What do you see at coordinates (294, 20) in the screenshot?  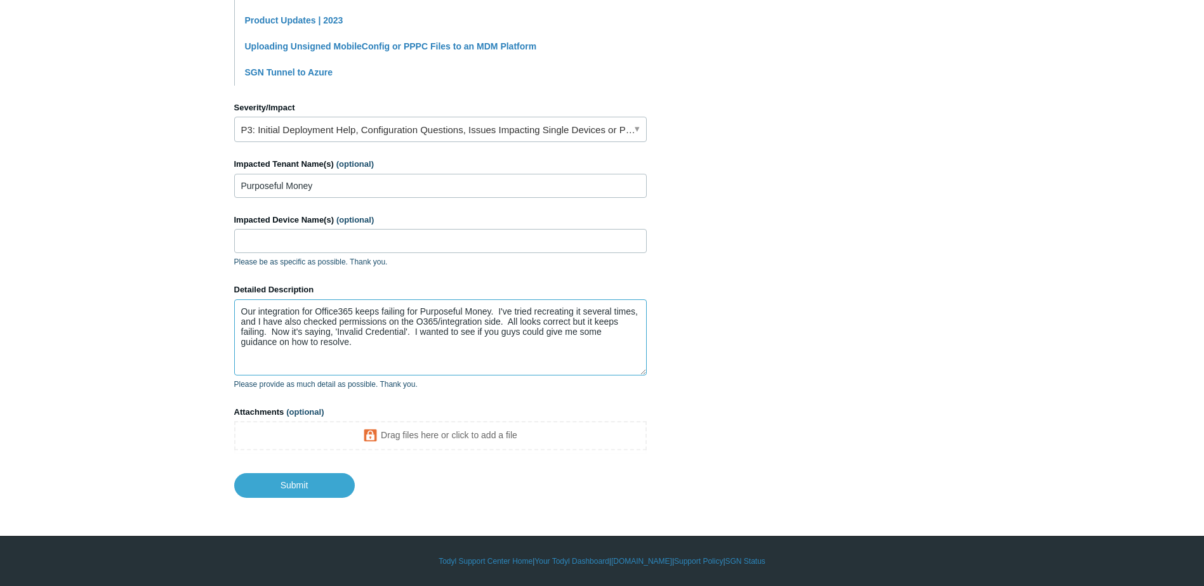 I see `a: Product Updates | 2023` at bounding box center [294, 20].